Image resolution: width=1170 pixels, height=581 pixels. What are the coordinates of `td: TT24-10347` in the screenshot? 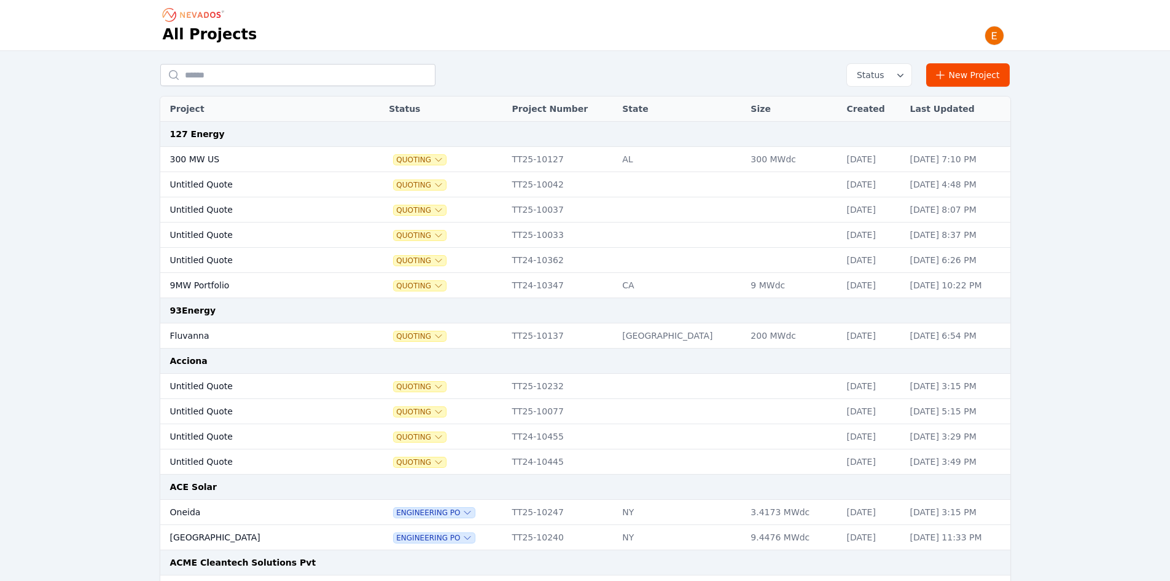 It's located at (562, 285).